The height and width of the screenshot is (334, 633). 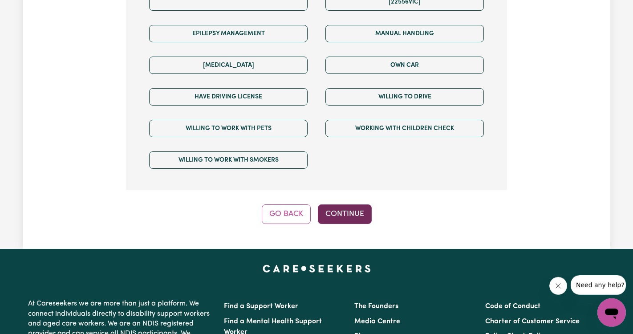 I want to click on button: Willing to drive, so click(x=404, y=97).